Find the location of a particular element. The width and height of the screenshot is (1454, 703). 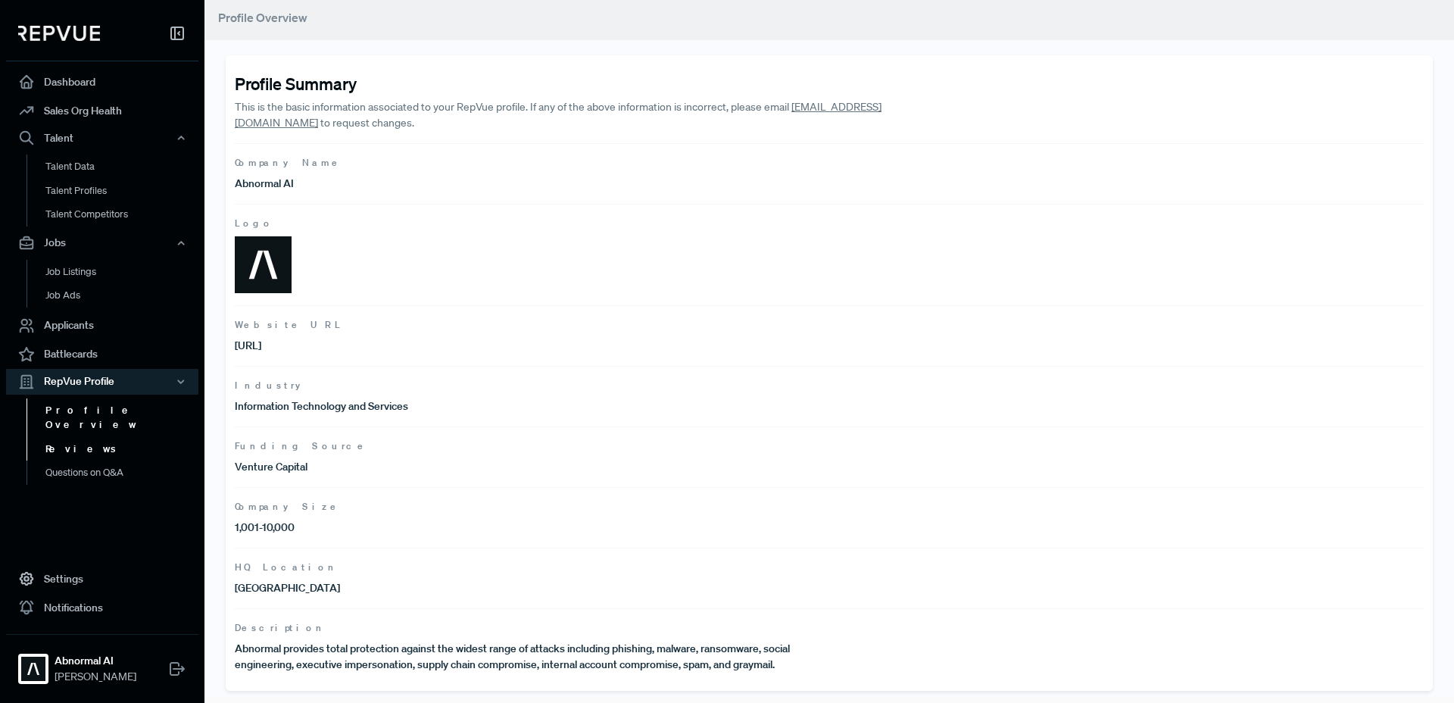

img: Logo is located at coordinates (263, 264).